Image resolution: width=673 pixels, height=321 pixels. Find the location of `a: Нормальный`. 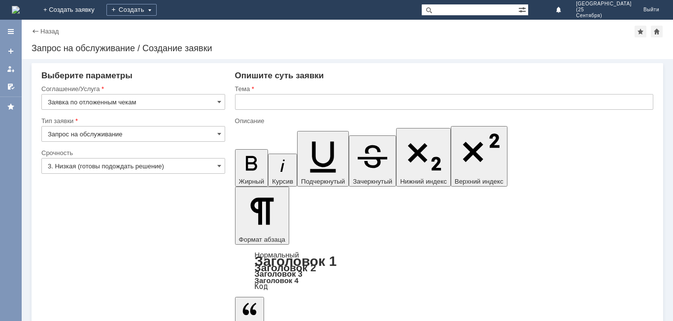

a: Нормальный is located at coordinates (277, 255).